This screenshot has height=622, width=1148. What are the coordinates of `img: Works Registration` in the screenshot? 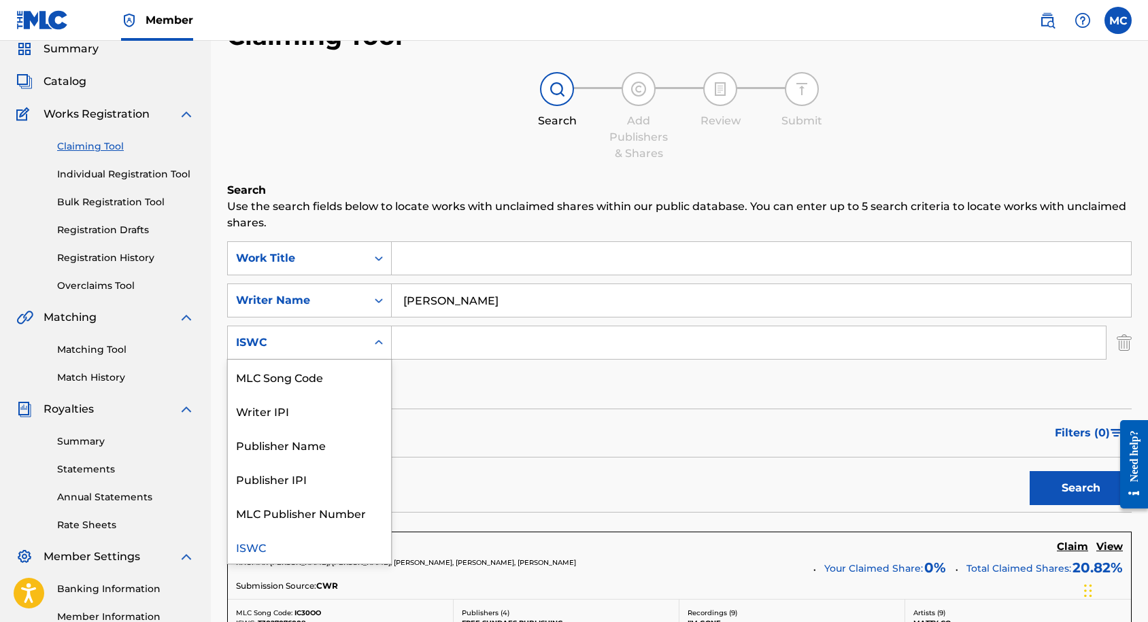 It's located at (25, 114).